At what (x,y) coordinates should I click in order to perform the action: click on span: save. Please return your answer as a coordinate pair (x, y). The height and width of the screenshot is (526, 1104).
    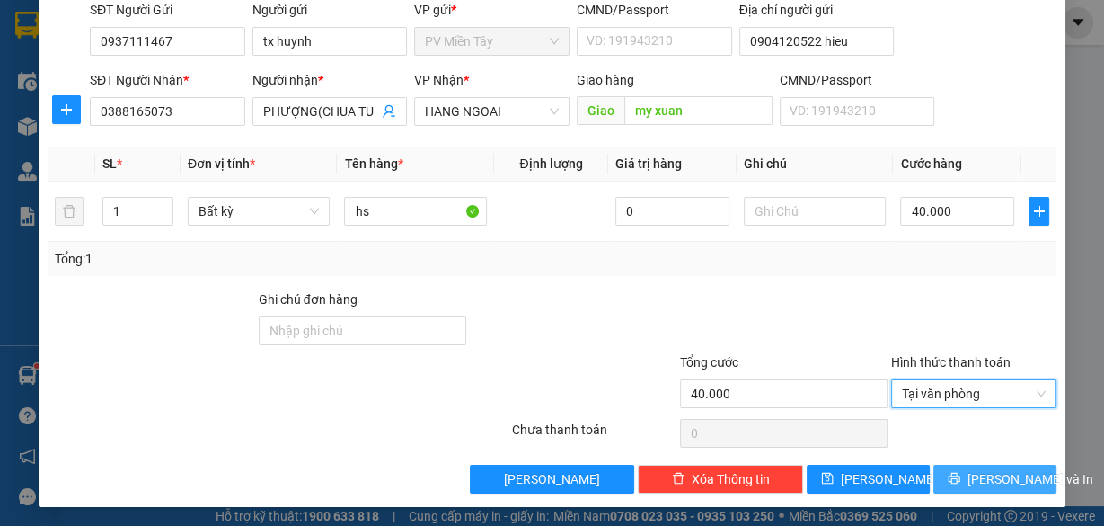
    Looking at the image, I should click on (828, 479).